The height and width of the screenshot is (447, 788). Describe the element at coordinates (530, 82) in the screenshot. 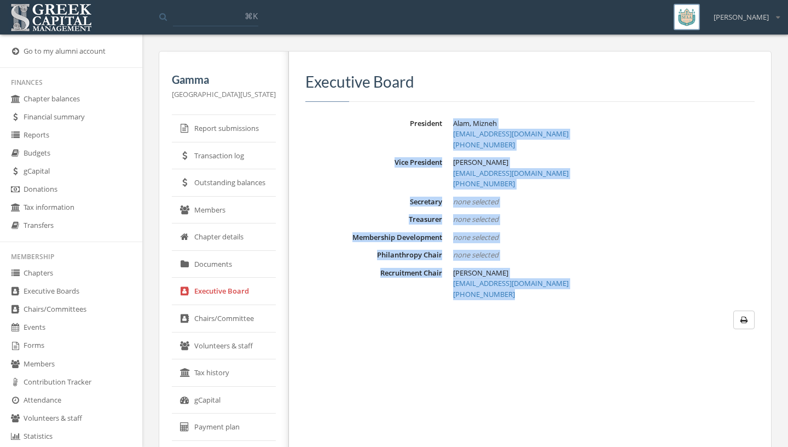

I see `h3: Executive Board` at that location.